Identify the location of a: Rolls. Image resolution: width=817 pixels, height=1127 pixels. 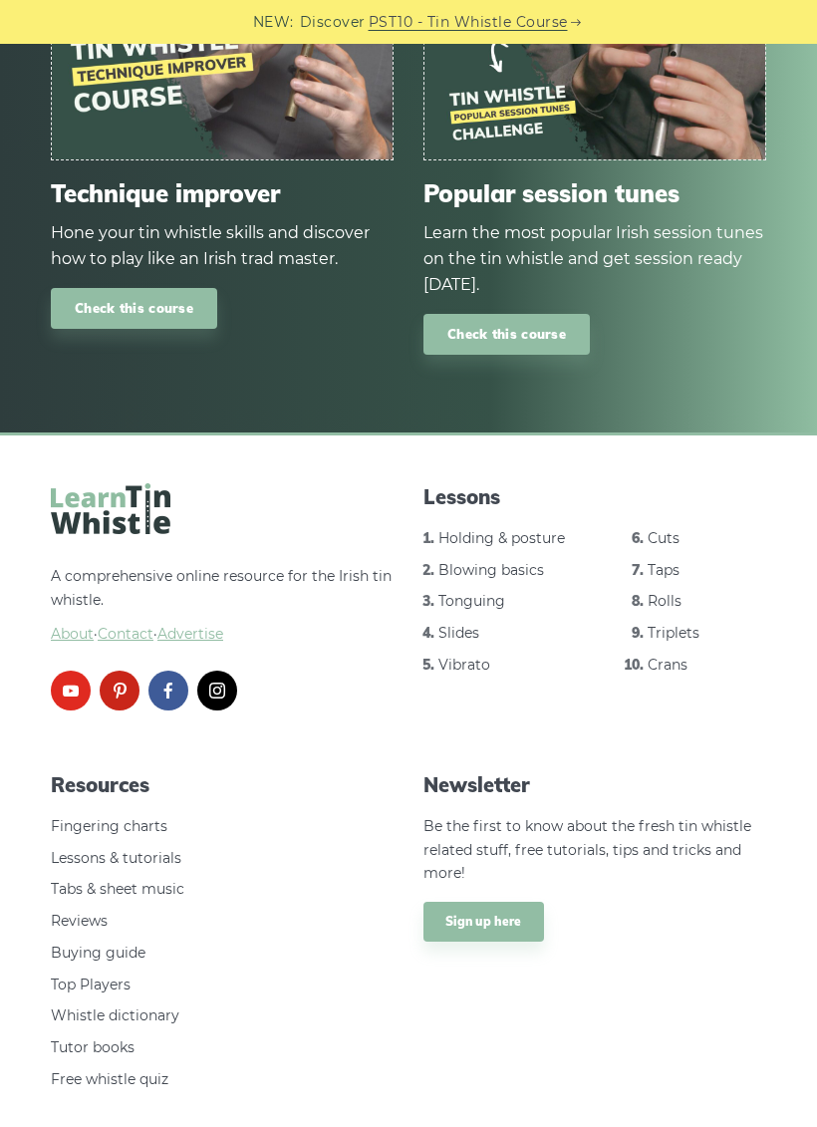
(665, 601).